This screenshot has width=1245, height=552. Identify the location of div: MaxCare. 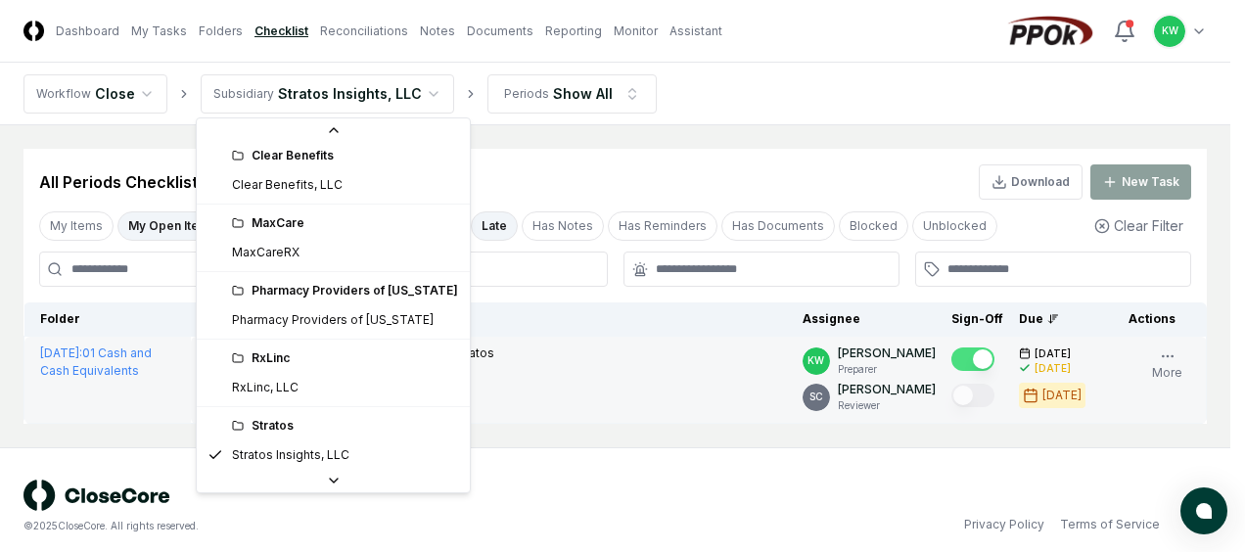
(345, 223).